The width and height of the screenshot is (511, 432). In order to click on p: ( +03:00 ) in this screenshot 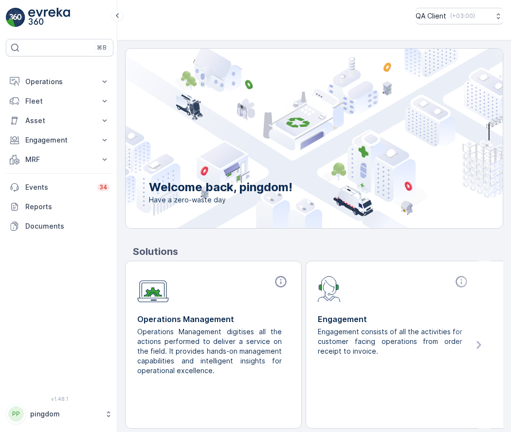, I will do `click(462, 16)`.